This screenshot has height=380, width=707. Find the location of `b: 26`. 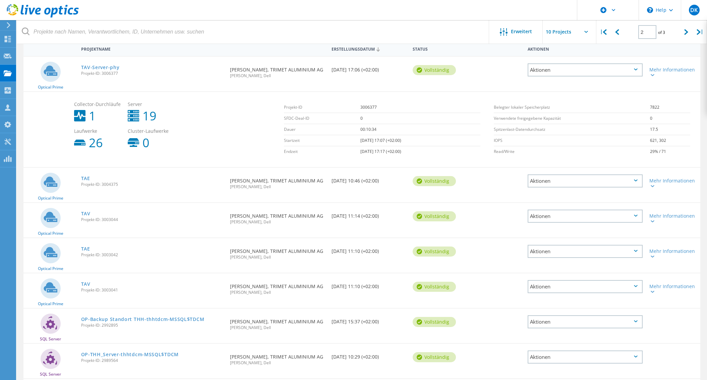

b: 26 is located at coordinates (96, 143).